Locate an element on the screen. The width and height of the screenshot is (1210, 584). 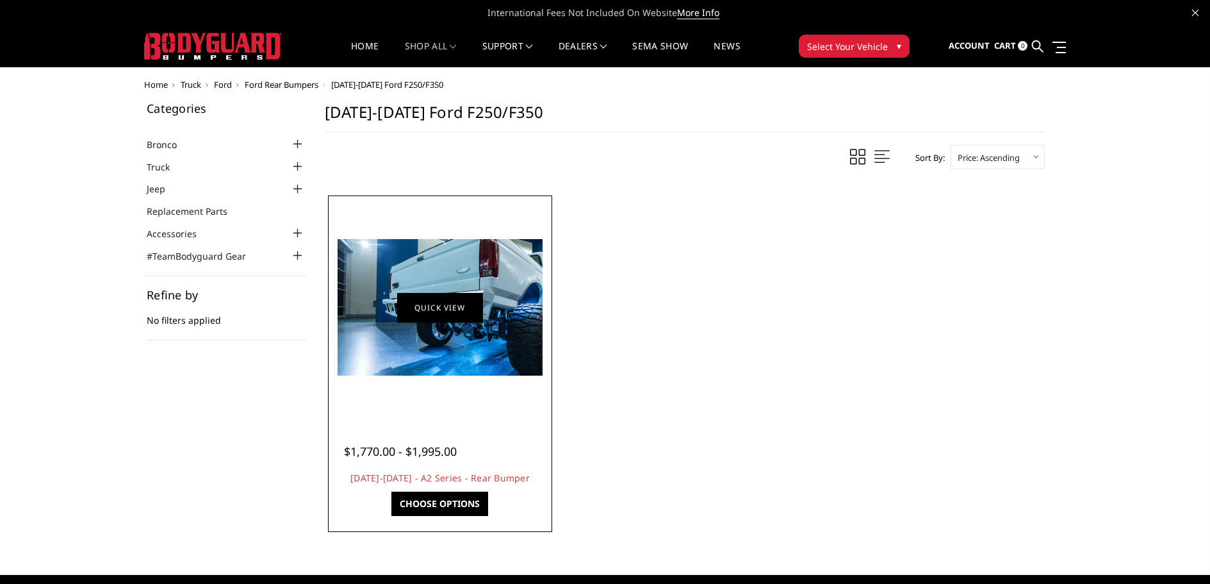
a: Replacement Parts is located at coordinates (195, 211).